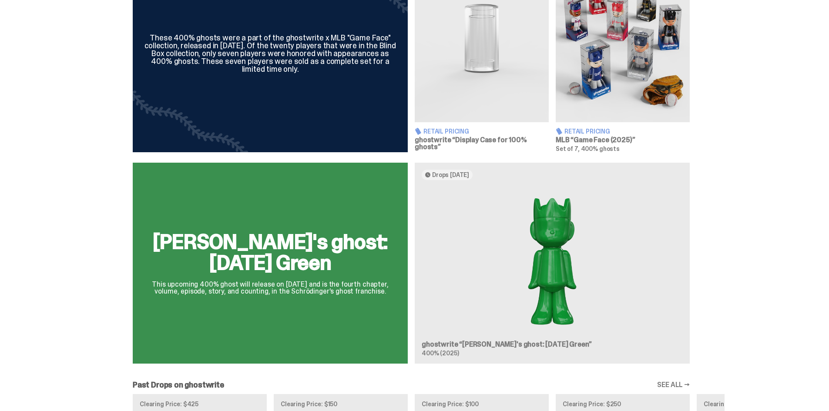  What do you see at coordinates (178, 385) in the screenshot?
I see `h2: Past Drops on ghostwrite` at bounding box center [178, 385].